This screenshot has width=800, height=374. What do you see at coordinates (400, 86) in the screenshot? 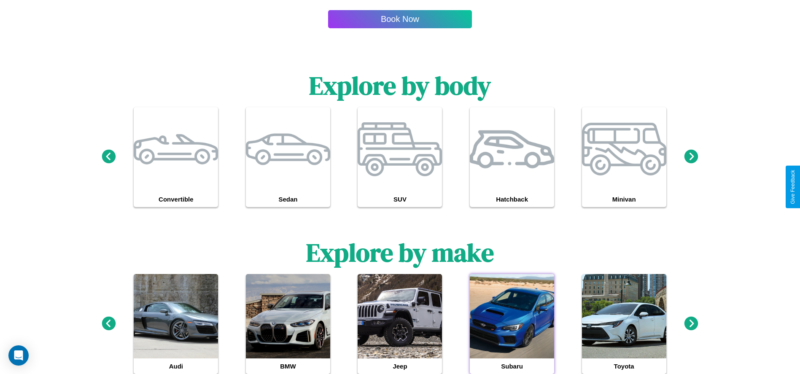
I see `h1: Explore by body` at bounding box center [400, 86].